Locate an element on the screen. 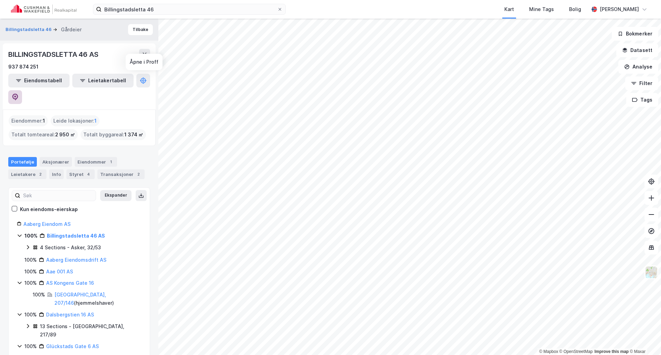 The width and height of the screenshot is (661, 355). button: Filter is located at coordinates (642, 83).